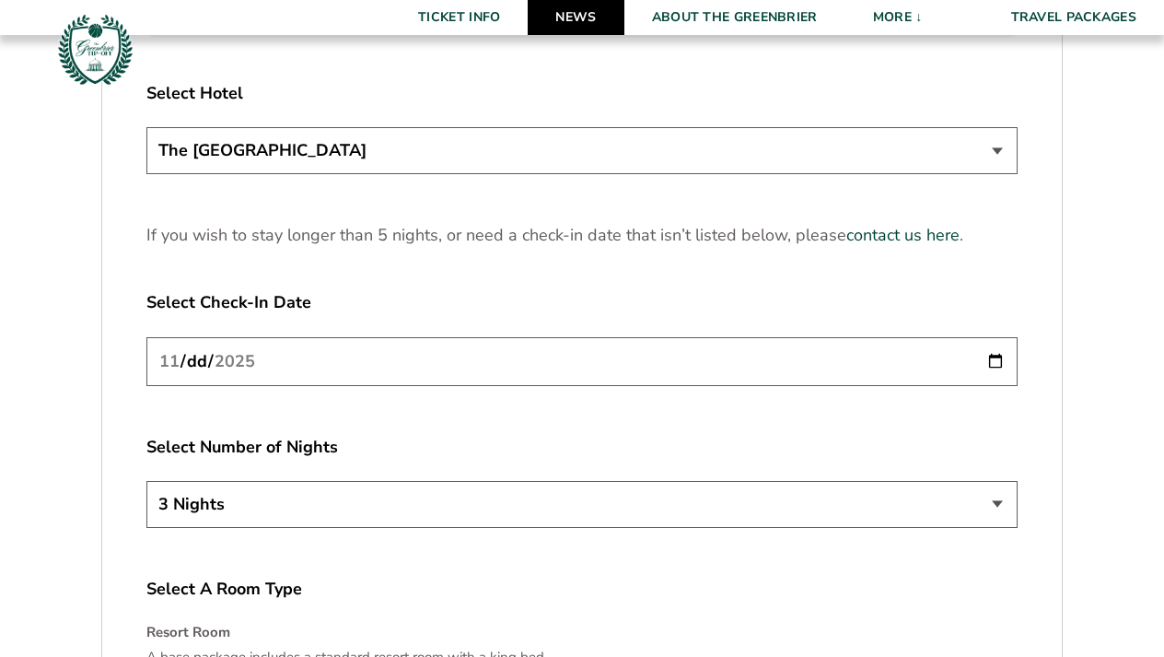  Describe the element at coordinates (582, 588) in the screenshot. I see `label: Select A Room Type` at that location.